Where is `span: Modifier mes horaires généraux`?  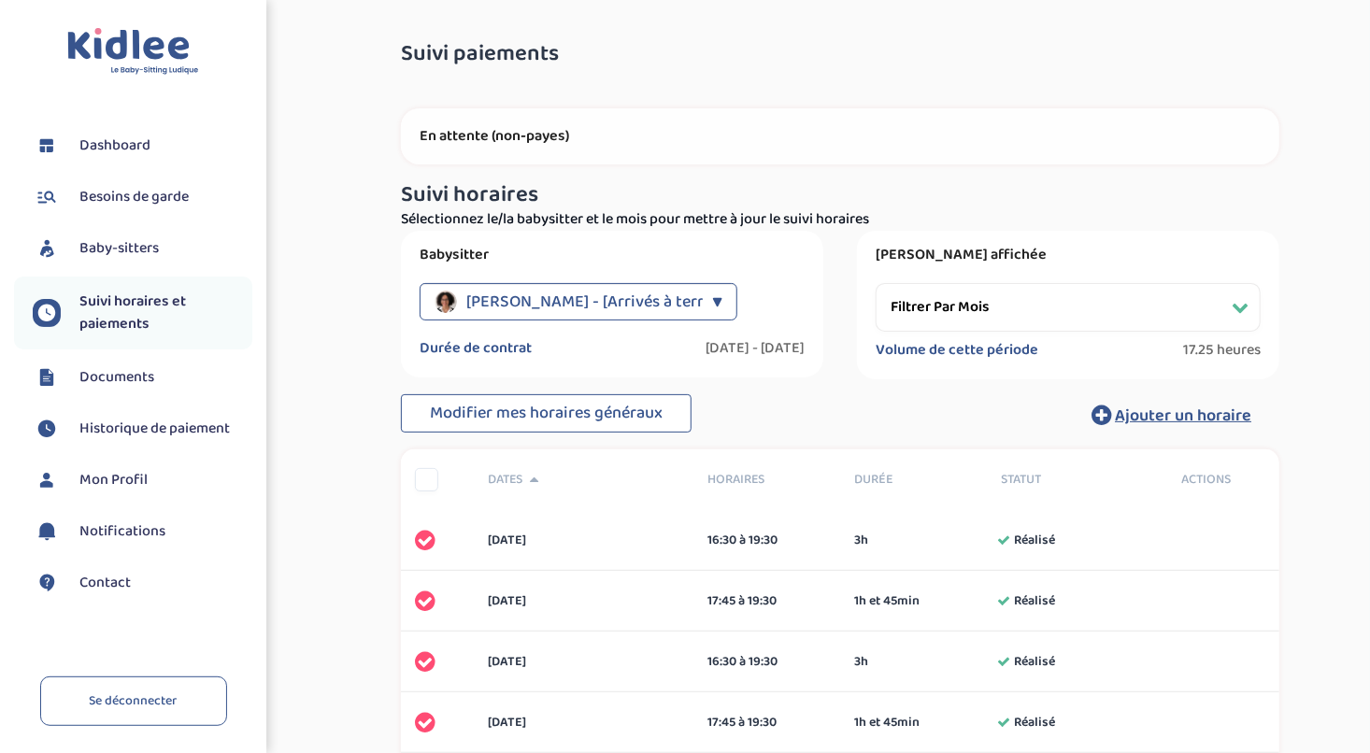
span: Modifier mes horaires généraux is located at coordinates (546, 413).